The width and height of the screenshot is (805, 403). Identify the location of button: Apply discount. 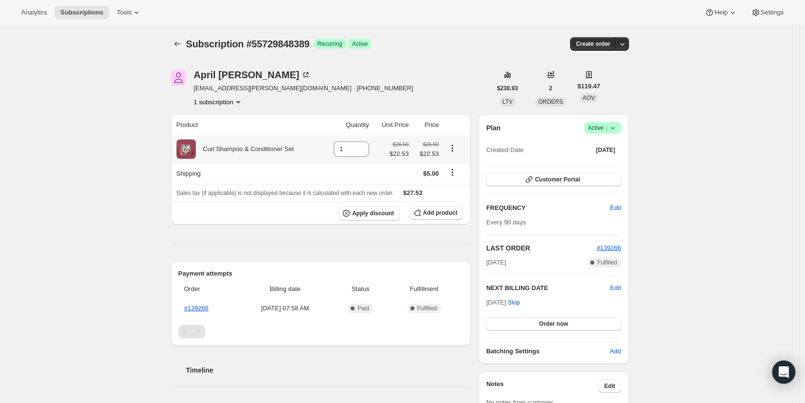
(369, 213).